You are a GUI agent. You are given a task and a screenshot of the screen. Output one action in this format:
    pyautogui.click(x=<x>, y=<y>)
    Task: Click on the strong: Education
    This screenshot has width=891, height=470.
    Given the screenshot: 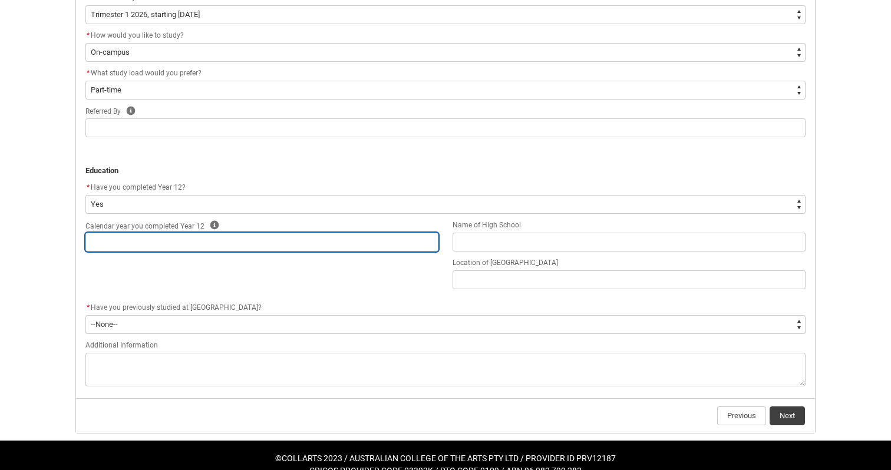 What is the action you would take?
    pyautogui.click(x=102, y=170)
    